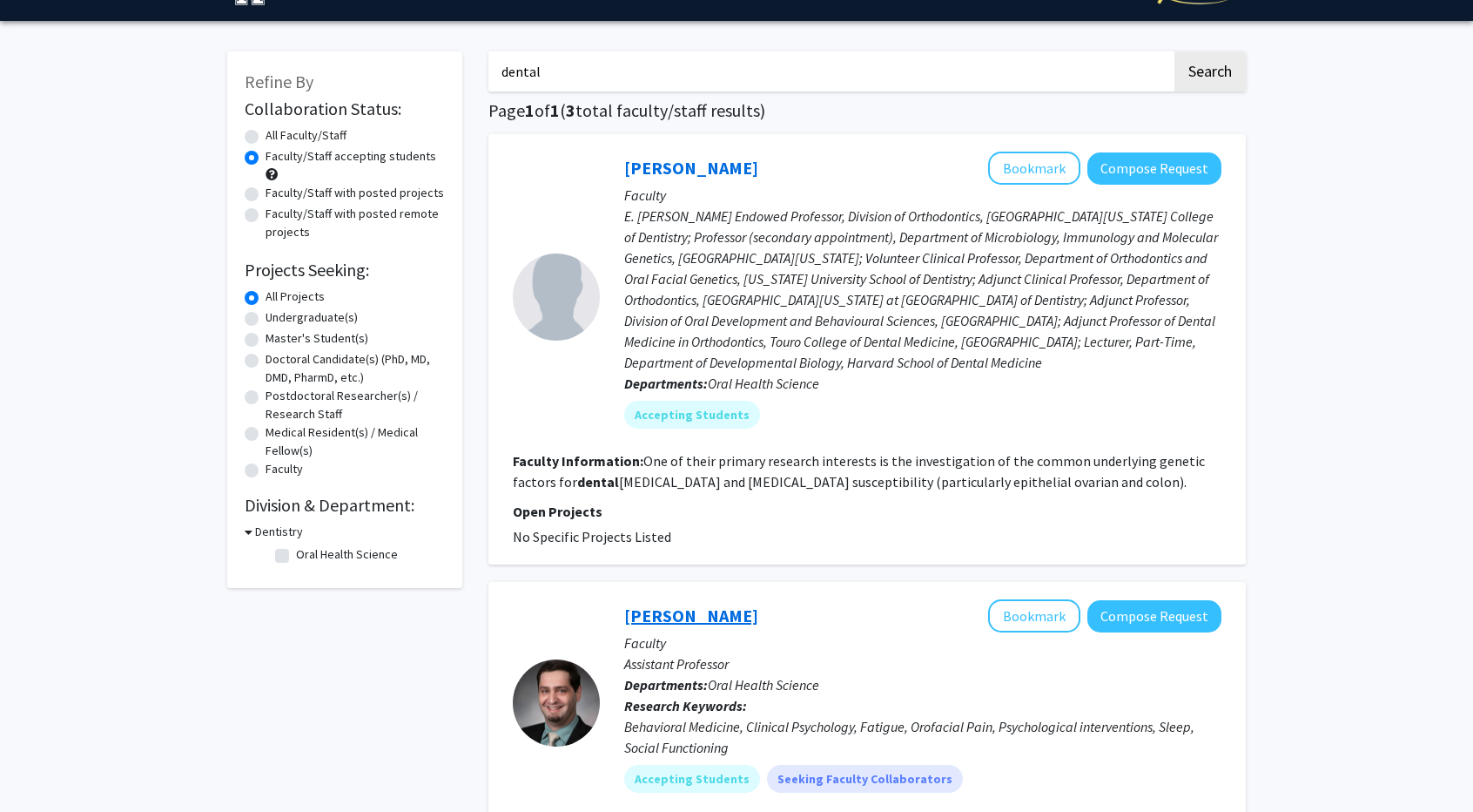  I want to click on b: Research Keywords:, so click(685, 706).